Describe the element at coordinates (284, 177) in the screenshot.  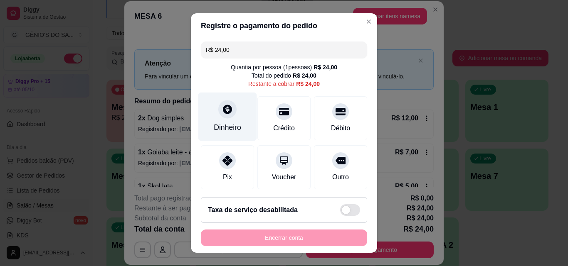
I see `div: Voucher` at that location.